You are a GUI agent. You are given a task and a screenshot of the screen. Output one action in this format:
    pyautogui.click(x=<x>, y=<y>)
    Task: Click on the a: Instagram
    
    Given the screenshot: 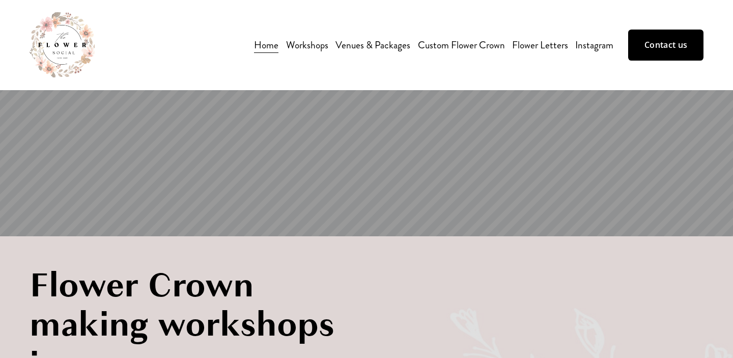 What is the action you would take?
    pyautogui.click(x=594, y=45)
    